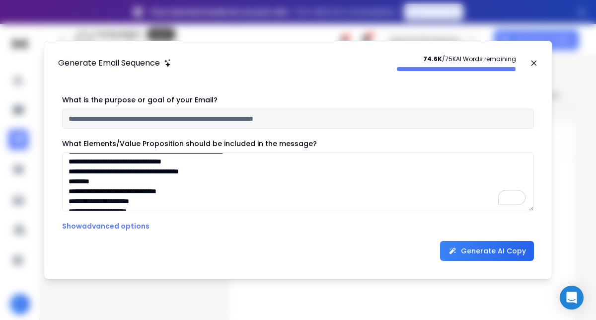 Image resolution: width=596 pixels, height=320 pixels. Describe the element at coordinates (140, 100) in the screenshot. I see `label: What is the purpose or goal of your Email?` at that location.